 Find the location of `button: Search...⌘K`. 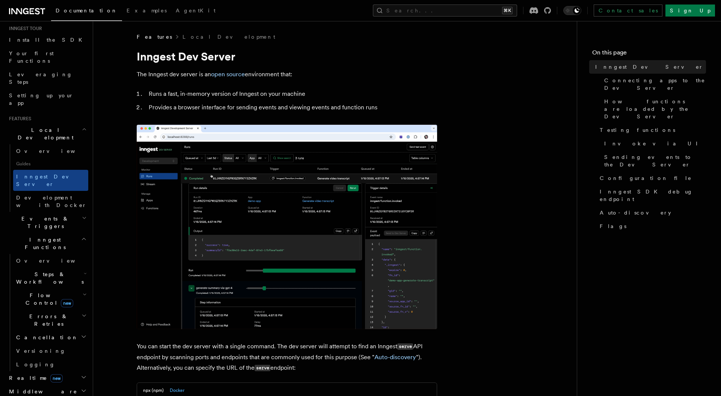

button: Search...⌘K is located at coordinates (445, 11).